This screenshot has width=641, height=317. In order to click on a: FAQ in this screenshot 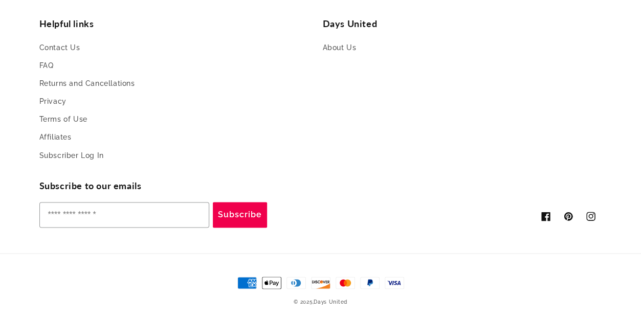, I will do `click(47, 66)`.